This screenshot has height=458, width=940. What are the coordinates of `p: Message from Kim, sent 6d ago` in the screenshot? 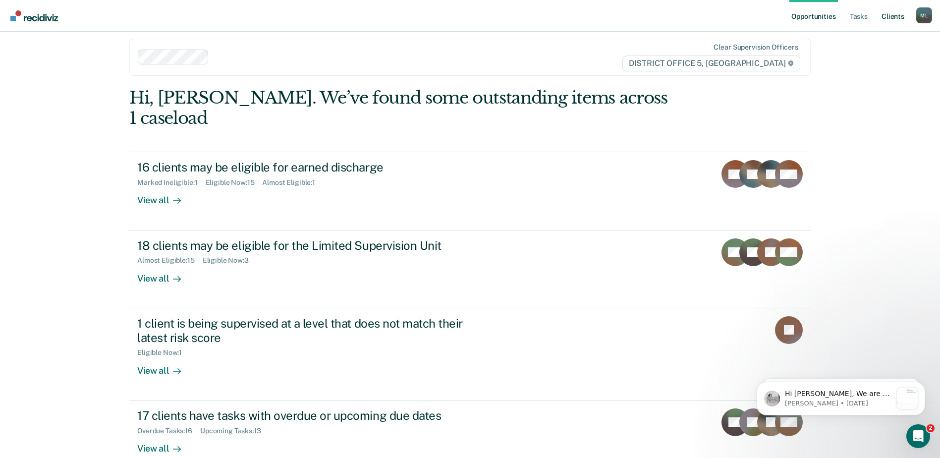 It's located at (97, 42).